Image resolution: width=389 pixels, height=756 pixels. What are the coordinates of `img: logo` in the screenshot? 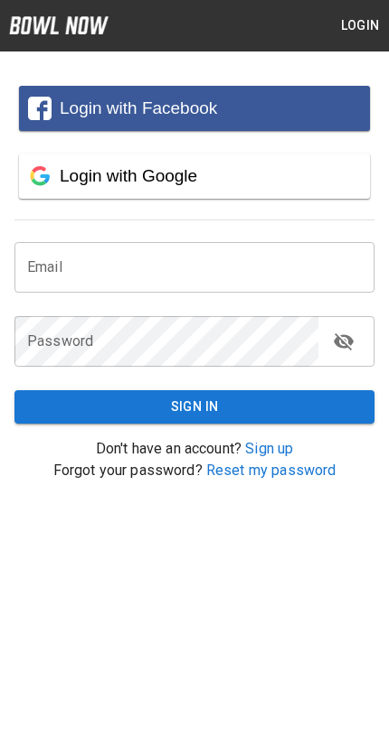 It's located at (59, 25).